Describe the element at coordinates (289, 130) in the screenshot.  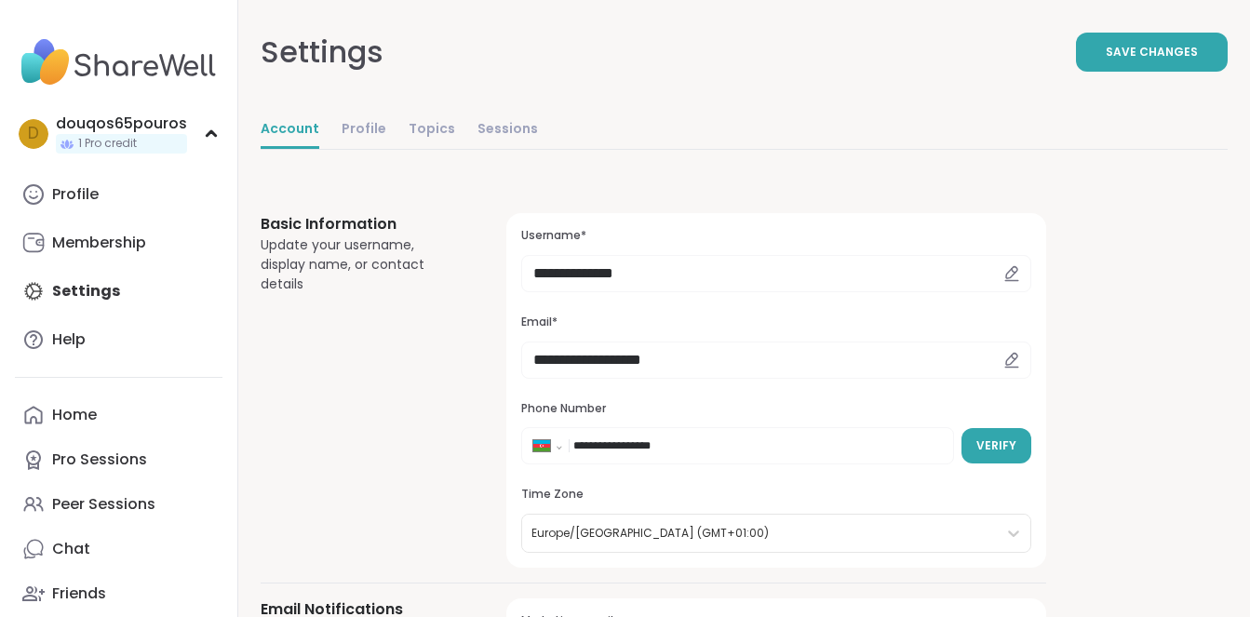
I see `a: Account` at that location.